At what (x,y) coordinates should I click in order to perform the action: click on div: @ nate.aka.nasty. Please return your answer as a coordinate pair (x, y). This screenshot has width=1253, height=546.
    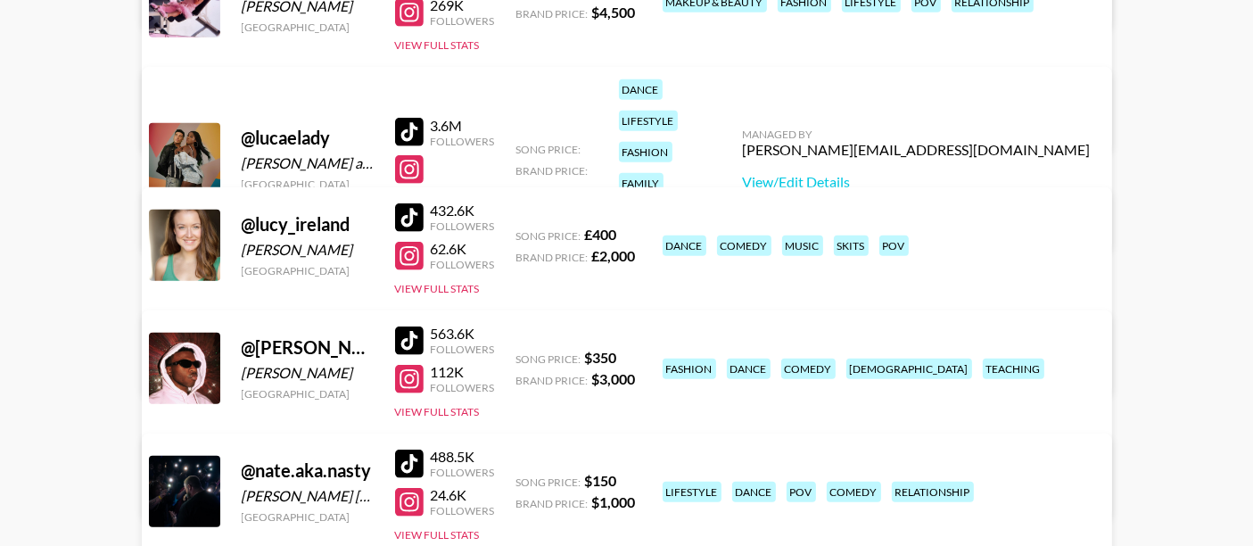
    Looking at the image, I should click on (308, 470).